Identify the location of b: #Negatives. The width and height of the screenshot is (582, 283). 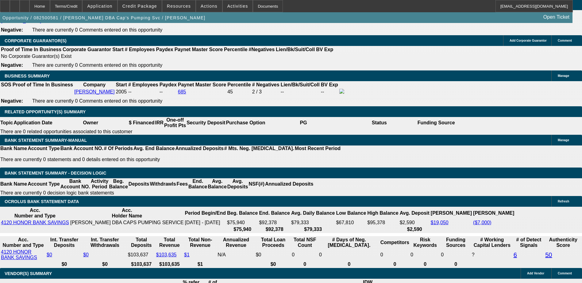
(262, 49).